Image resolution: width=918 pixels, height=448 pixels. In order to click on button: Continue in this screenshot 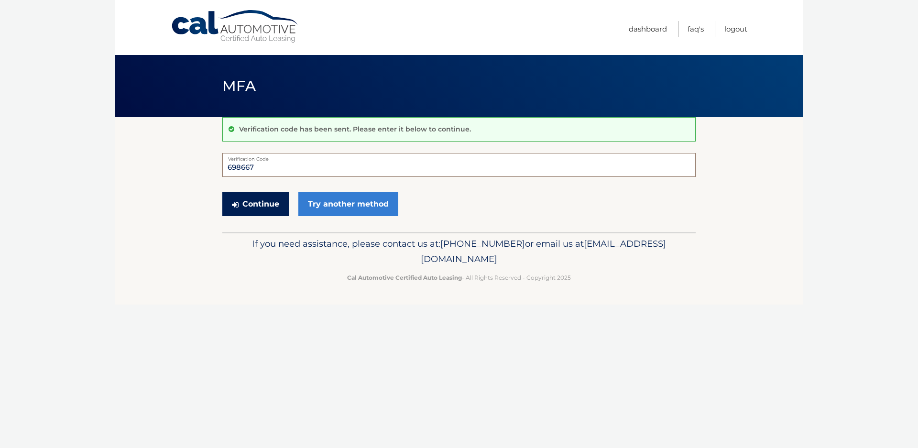, I will do `click(255, 204)`.